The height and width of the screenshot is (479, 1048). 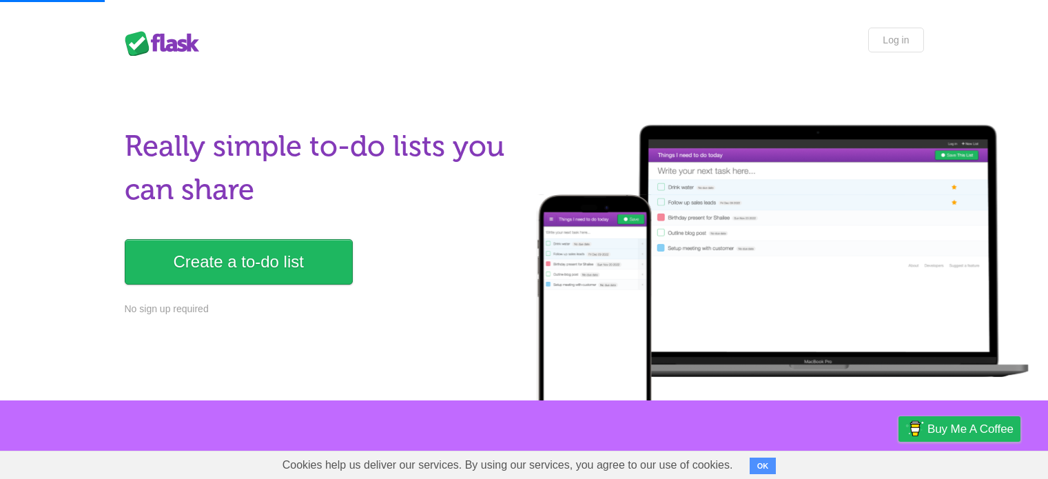 I want to click on a: Create a to-do list, so click(x=238, y=262).